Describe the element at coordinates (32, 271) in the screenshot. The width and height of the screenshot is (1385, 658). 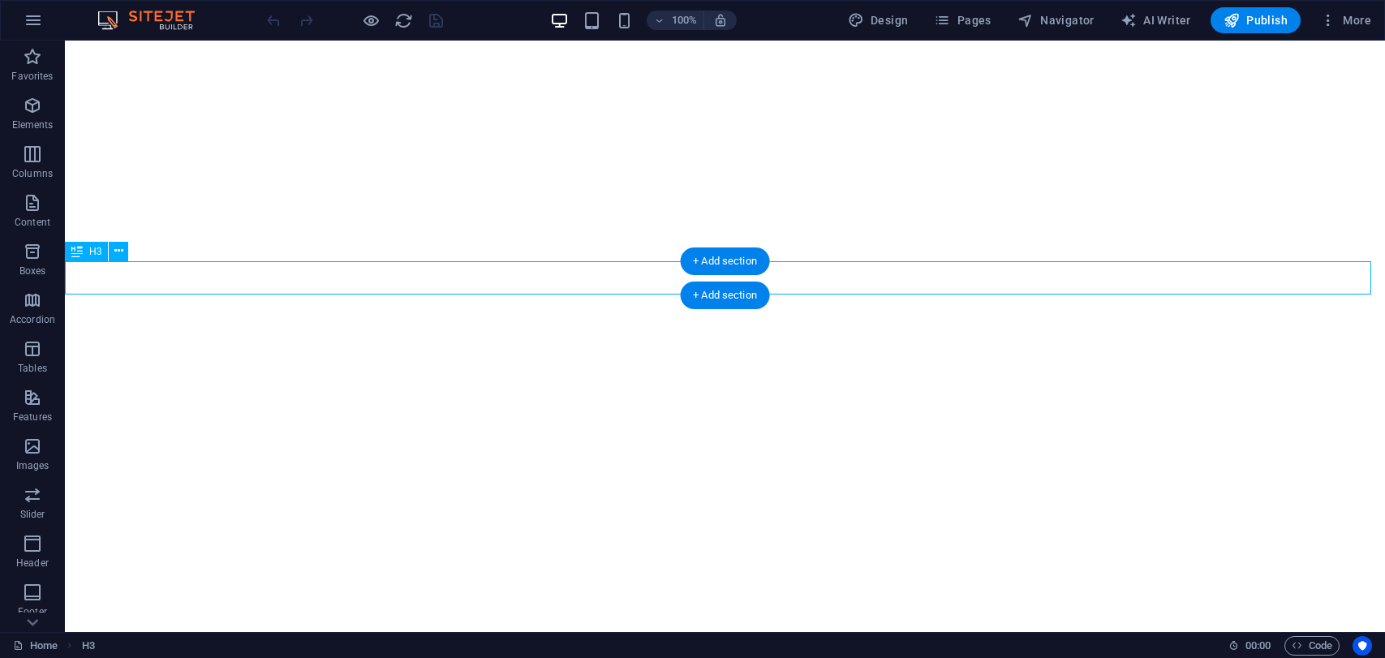
I see `p: Boxes` at that location.